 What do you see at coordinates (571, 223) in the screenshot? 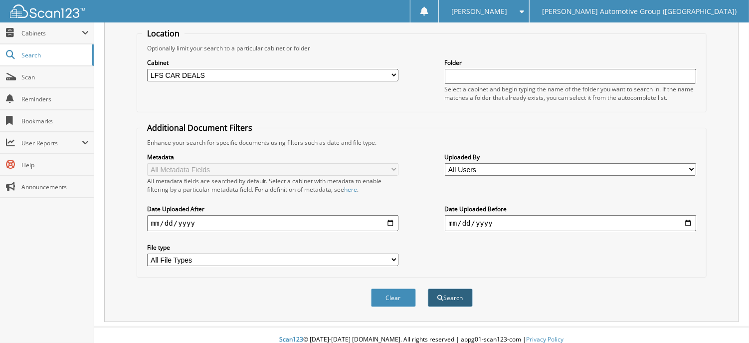
I see `input: end` at bounding box center [571, 223].